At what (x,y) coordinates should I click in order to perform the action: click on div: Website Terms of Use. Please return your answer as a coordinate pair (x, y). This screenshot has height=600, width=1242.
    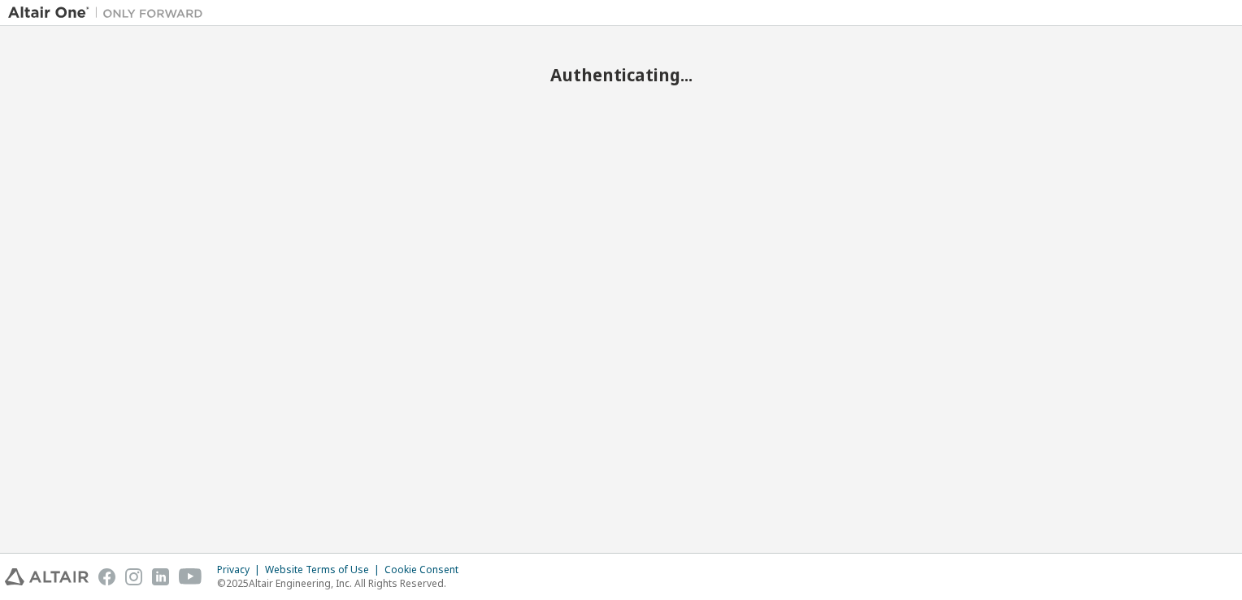
    Looking at the image, I should click on (324, 570).